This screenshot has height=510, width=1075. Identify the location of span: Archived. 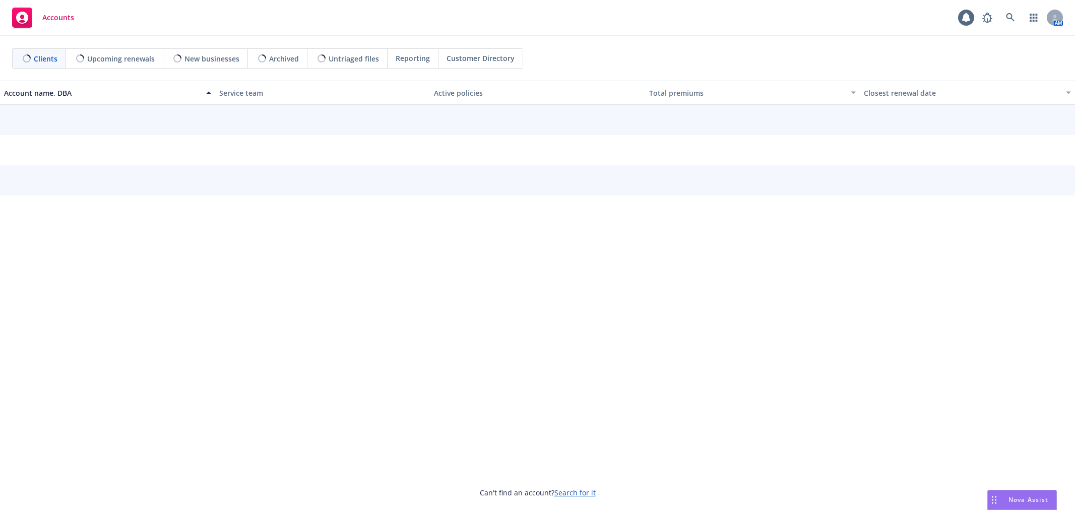
(284, 58).